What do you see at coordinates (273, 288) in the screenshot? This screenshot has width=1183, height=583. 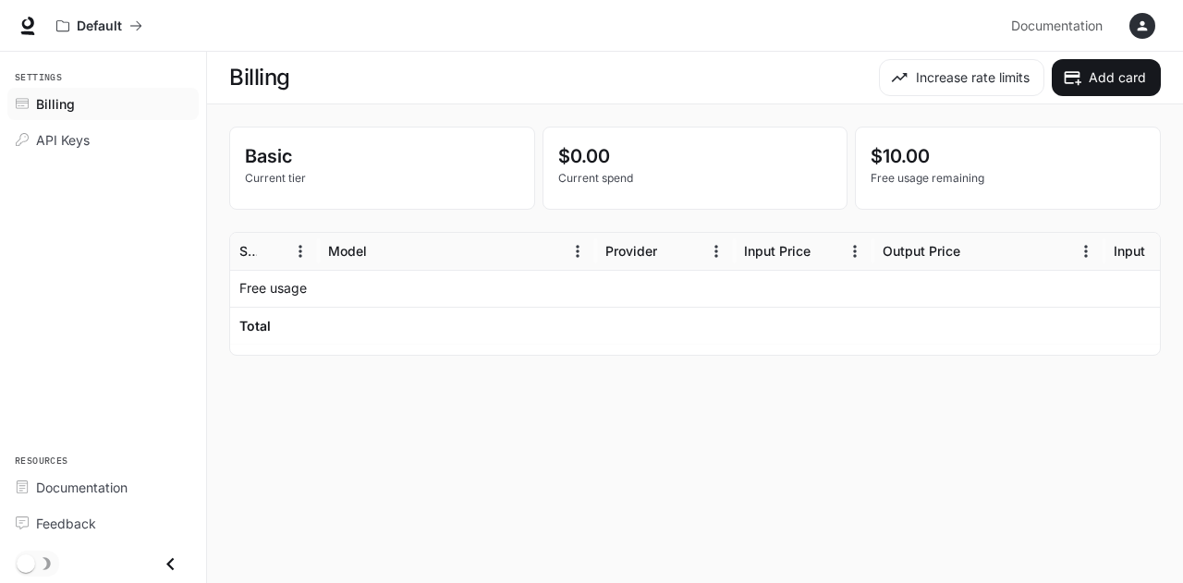 I see `p: Free usage` at bounding box center [273, 288].